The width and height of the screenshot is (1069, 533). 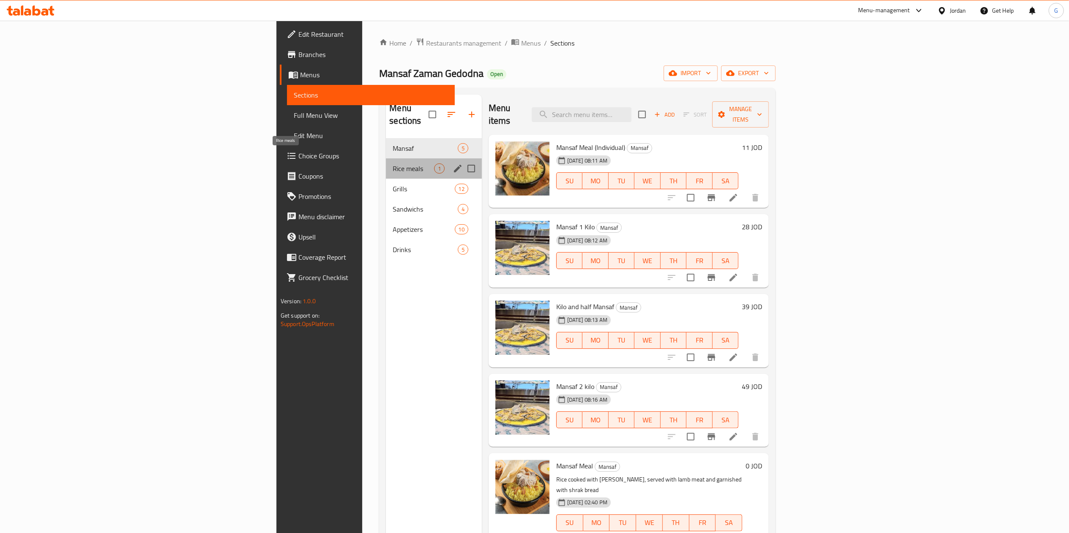 I want to click on button: Manage items, so click(x=741, y=115).